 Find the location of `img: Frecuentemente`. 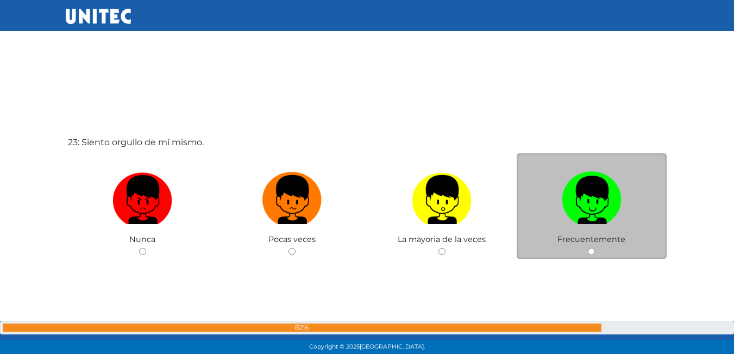

img: Frecuentemente is located at coordinates (592, 196).